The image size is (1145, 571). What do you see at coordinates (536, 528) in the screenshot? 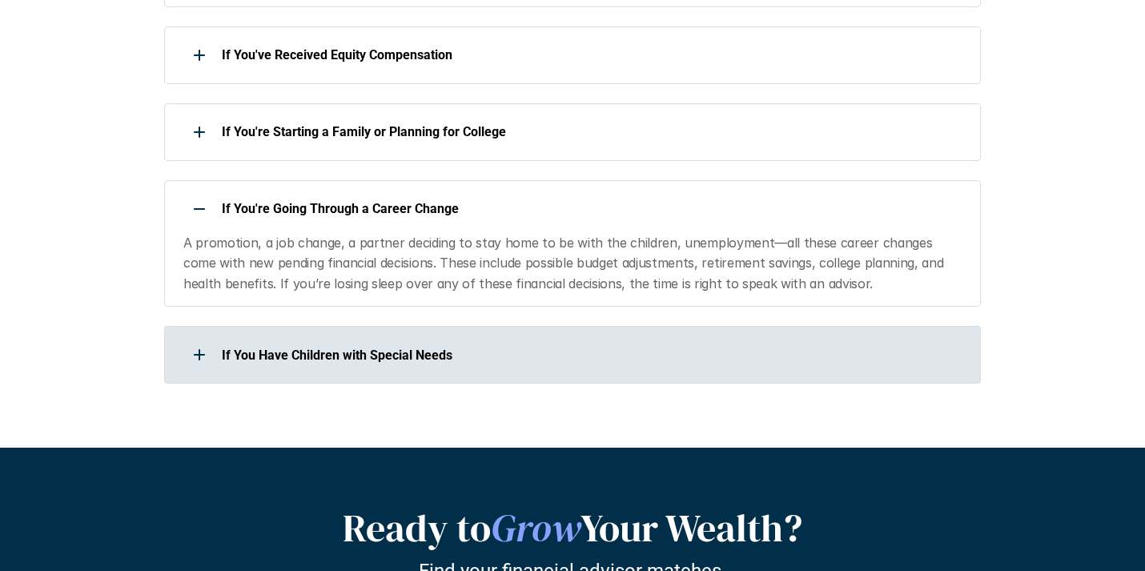
I see `em: Grow` at bounding box center [536, 528].